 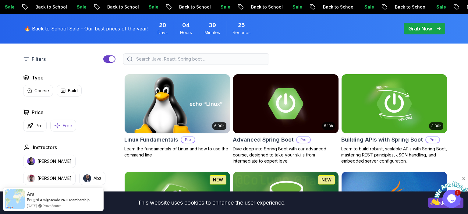 What do you see at coordinates (186, 33) in the screenshot?
I see `span: Hours` at bounding box center [186, 33].